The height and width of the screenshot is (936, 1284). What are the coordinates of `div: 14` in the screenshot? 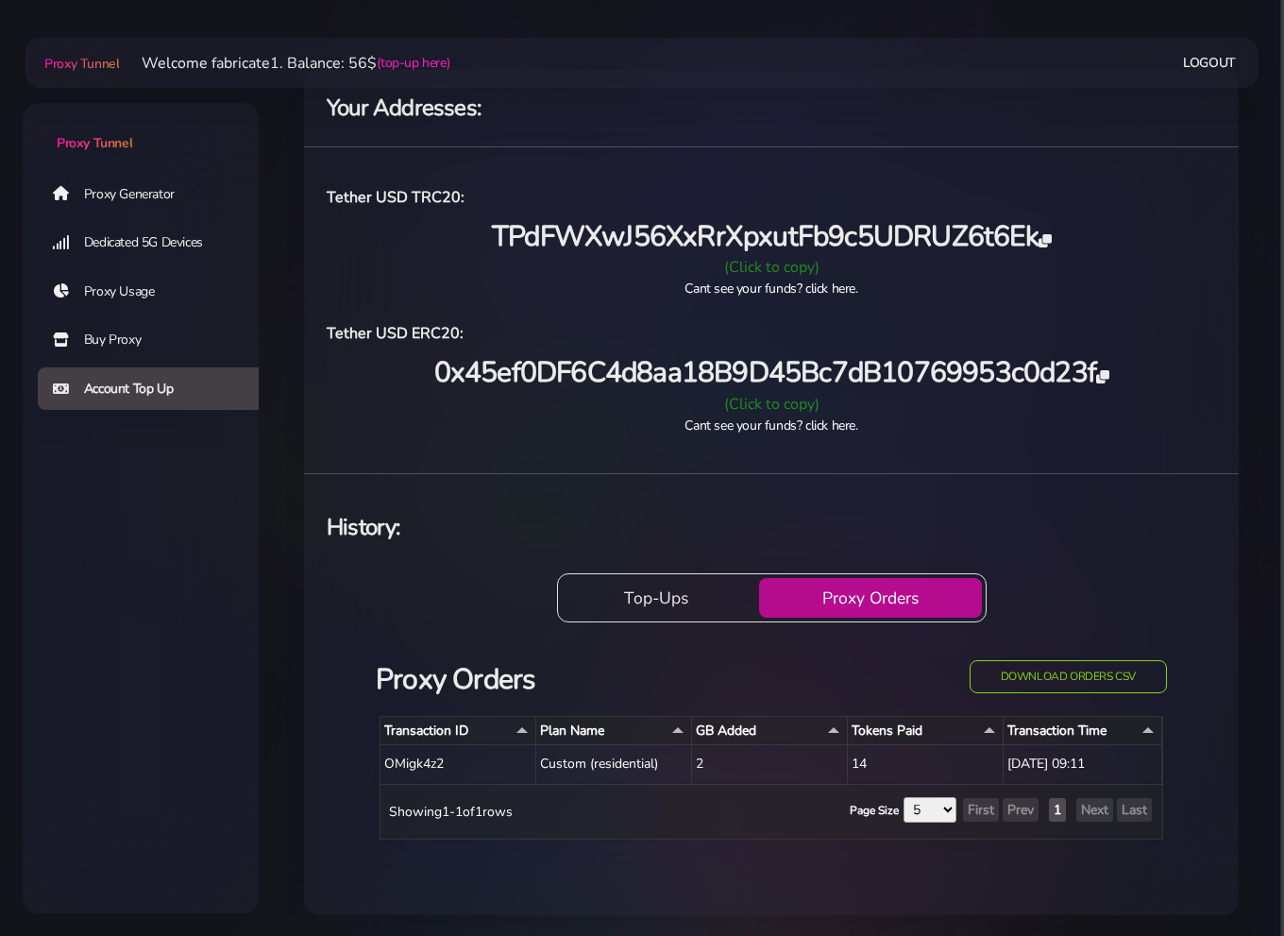 It's located at (925, 764).